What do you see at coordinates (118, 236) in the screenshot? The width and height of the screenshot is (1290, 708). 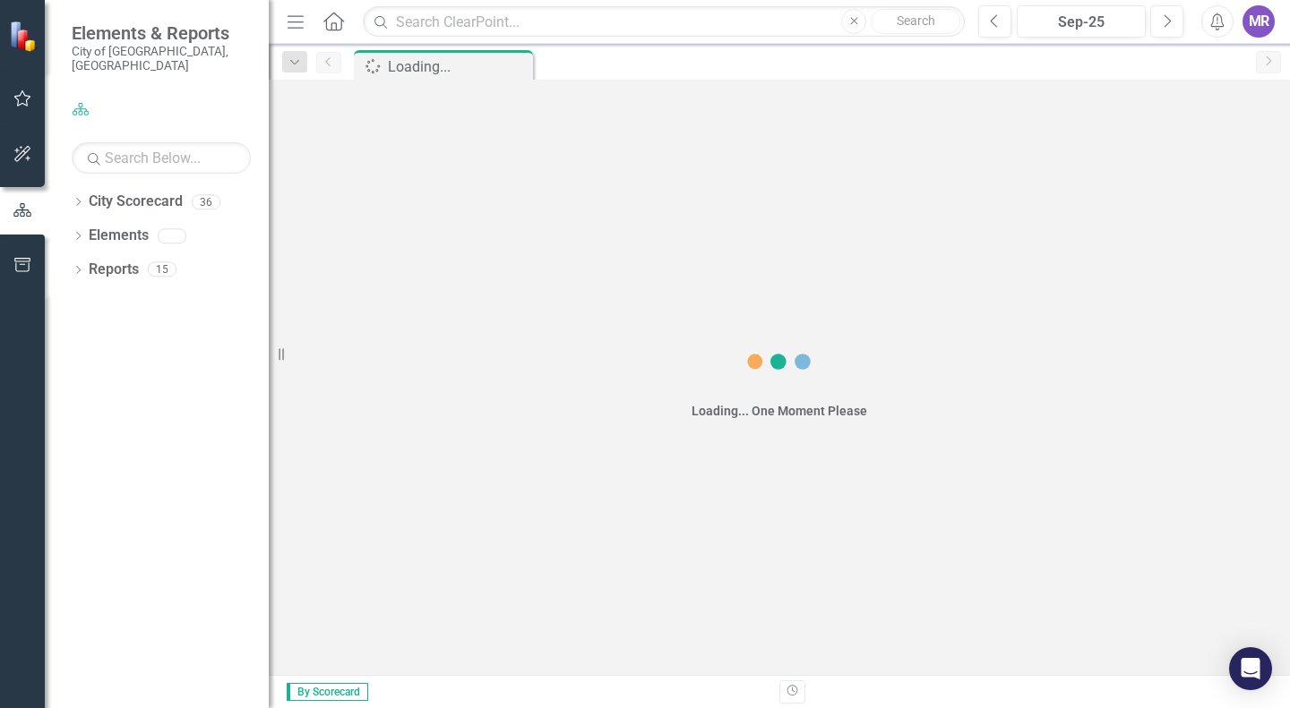 I see `a: Elements` at bounding box center [118, 236].